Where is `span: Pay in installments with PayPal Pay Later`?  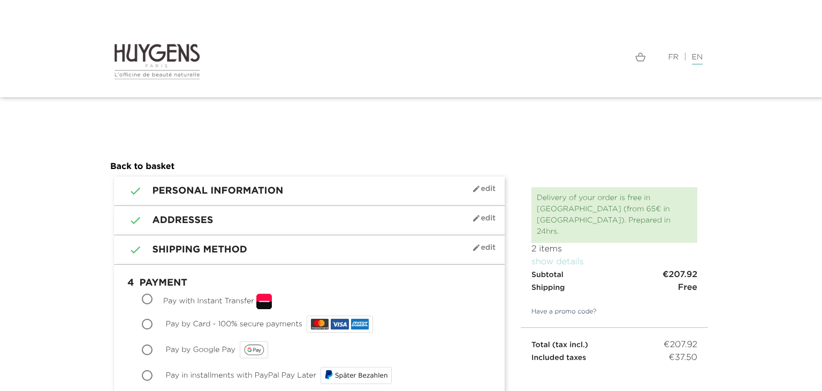 span: Pay in installments with PayPal Pay Later is located at coordinates (241, 376).